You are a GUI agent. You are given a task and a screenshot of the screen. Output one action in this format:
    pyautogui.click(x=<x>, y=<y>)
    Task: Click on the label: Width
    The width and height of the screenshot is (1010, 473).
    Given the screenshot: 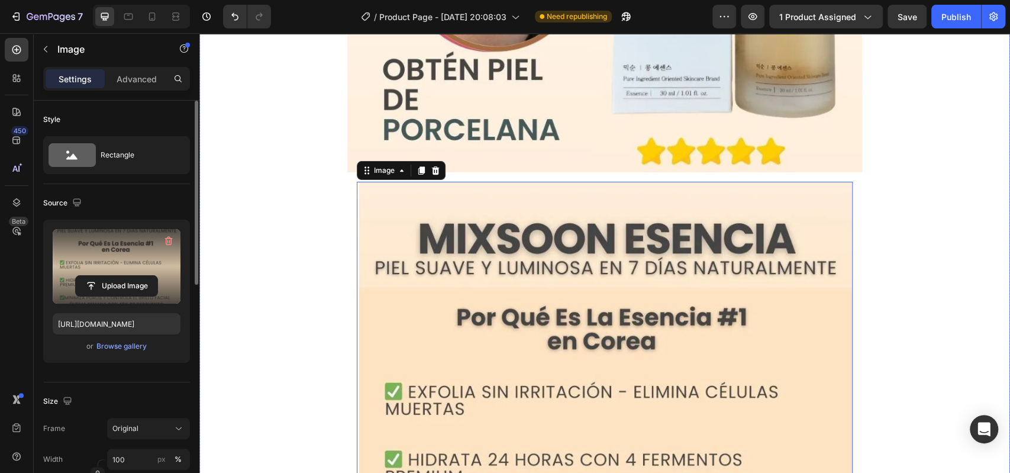 What is the action you would take?
    pyautogui.click(x=53, y=459)
    